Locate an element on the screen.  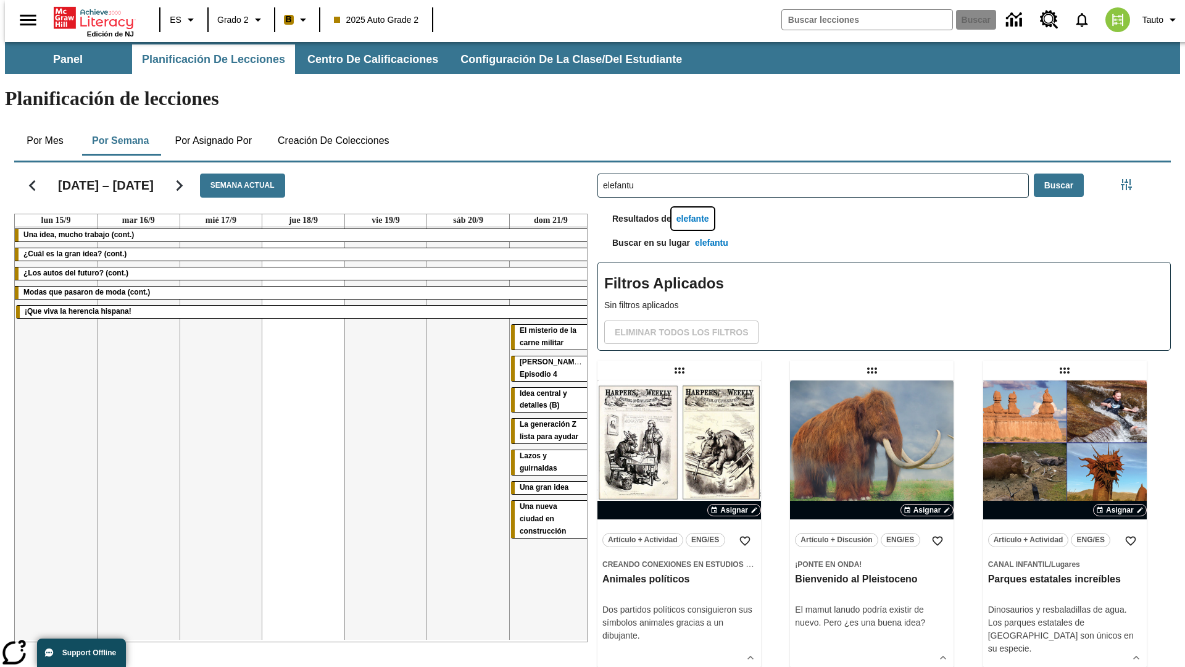
div: Lección arrastrable: Bienvenido al Pleistoceno is located at coordinates (872, 370).